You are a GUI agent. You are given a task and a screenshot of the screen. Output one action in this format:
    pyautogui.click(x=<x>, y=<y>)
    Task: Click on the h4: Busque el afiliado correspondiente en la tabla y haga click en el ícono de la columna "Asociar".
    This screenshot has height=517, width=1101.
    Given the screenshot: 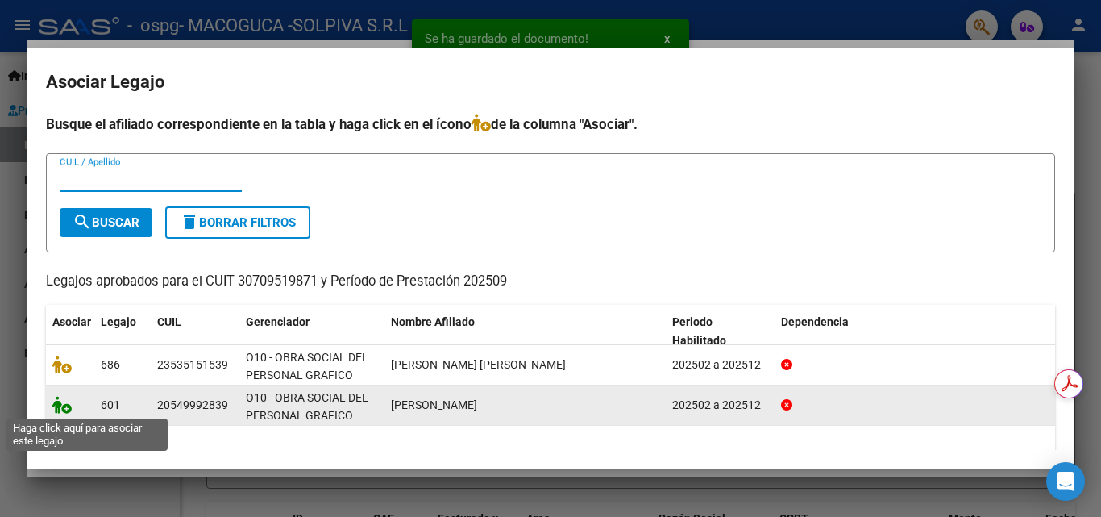 What is the action you would take?
    pyautogui.click(x=550, y=124)
    